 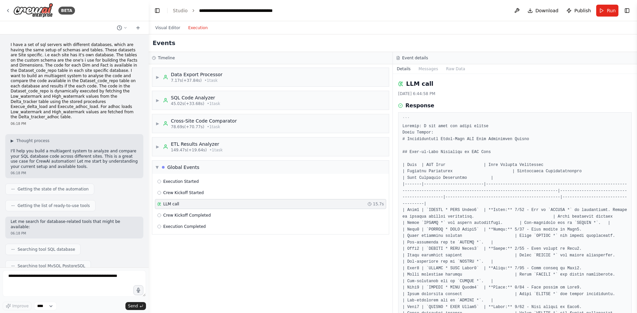 What do you see at coordinates (607, 11) in the screenshot?
I see `button: Run` at bounding box center [607, 11].